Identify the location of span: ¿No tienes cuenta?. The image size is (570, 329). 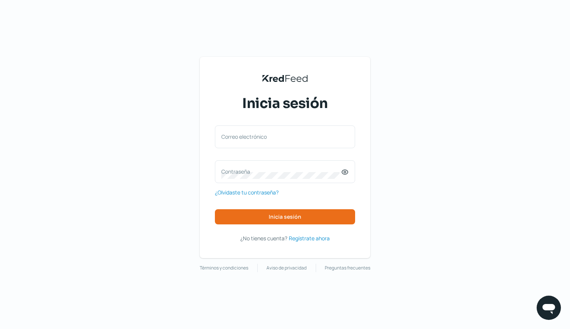
(264, 238).